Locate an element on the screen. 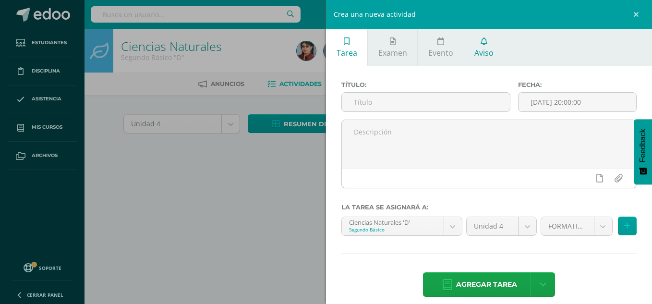 This screenshot has height=304, width=652. span: Evento is located at coordinates (441, 53).